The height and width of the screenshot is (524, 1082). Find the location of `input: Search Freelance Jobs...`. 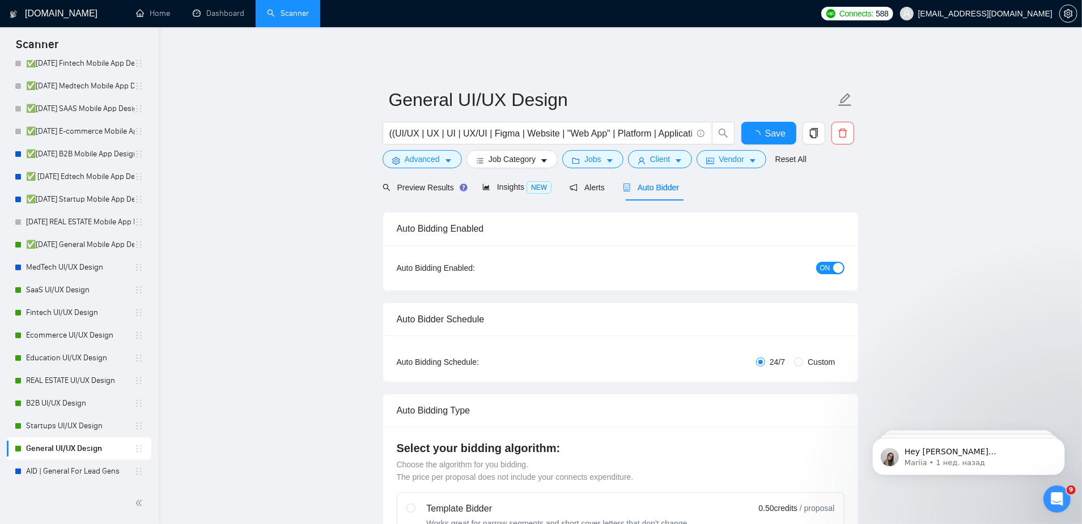

input: Search Freelance Jobs... is located at coordinates (541, 133).